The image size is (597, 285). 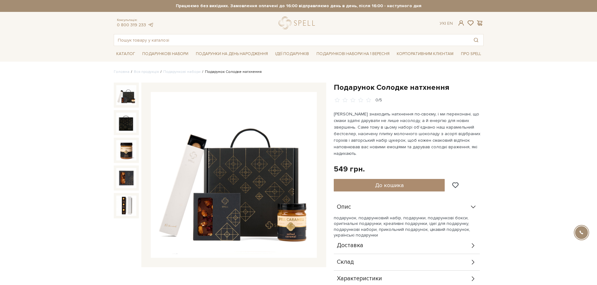 What do you see at coordinates (425, 54) in the screenshot?
I see `a: Корпоративним клієнтам` at bounding box center [425, 54].